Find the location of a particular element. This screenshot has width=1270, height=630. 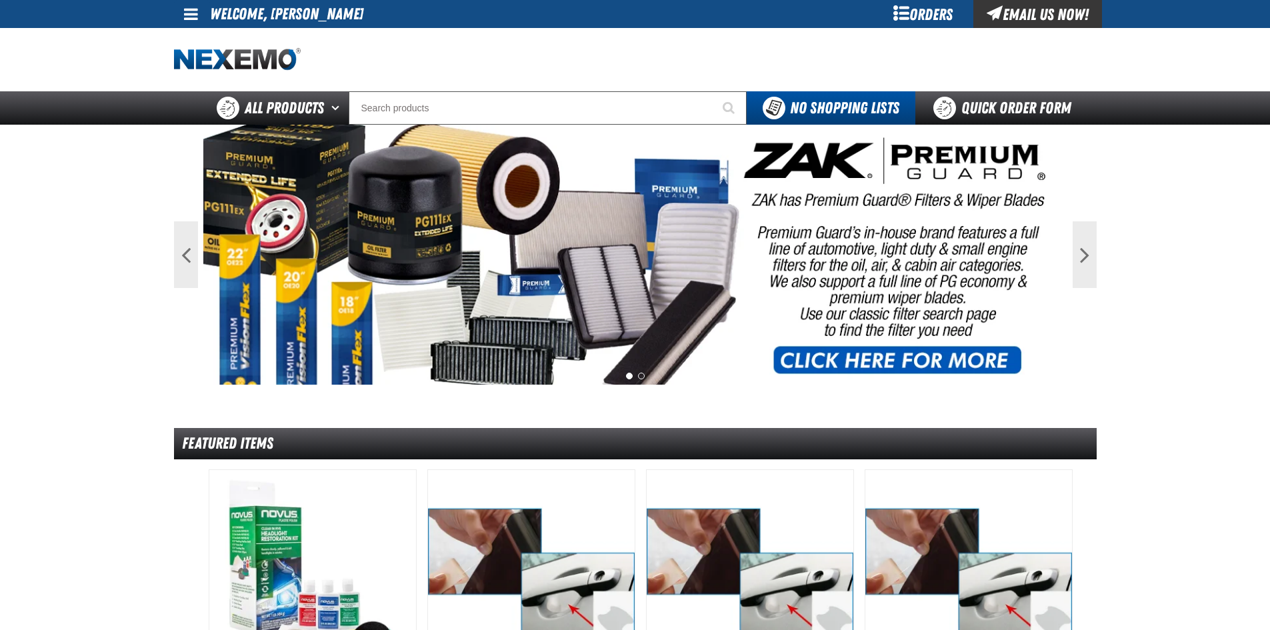

button: Previous is located at coordinates (186, 255).